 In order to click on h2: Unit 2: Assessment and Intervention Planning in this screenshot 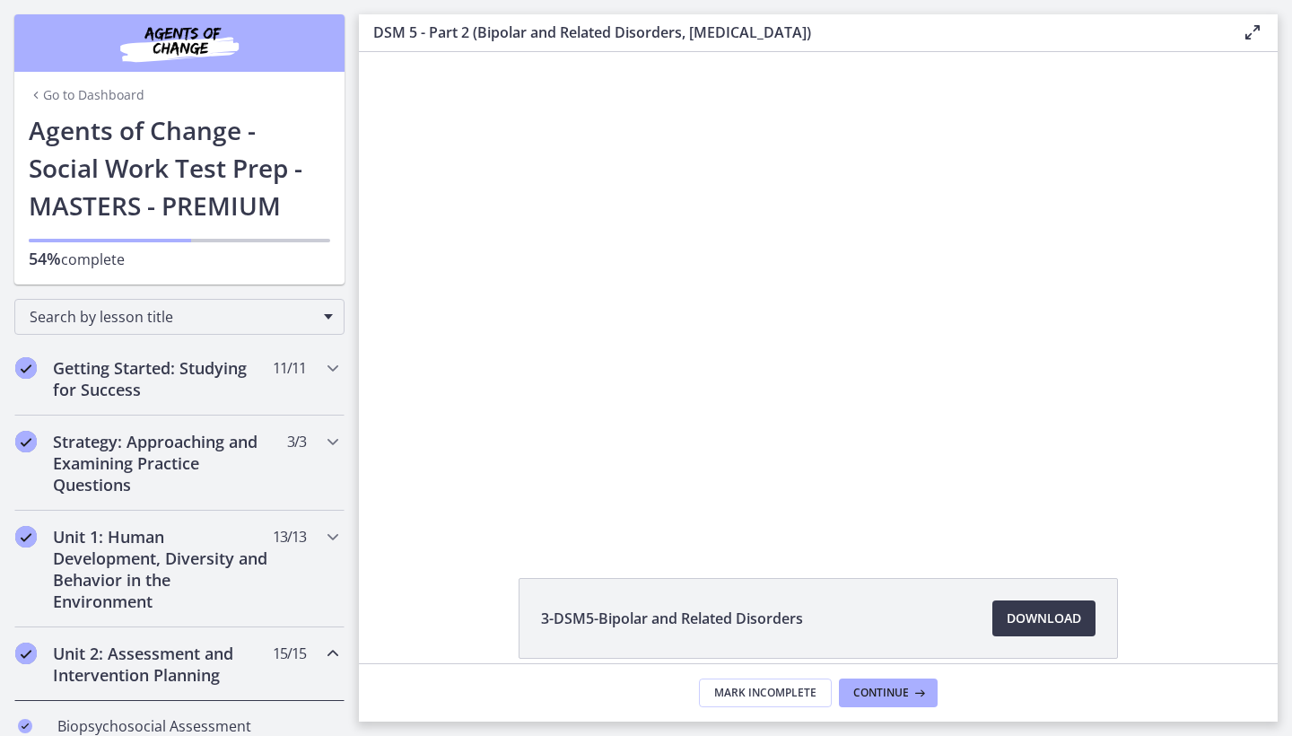, I will do `click(162, 664)`.